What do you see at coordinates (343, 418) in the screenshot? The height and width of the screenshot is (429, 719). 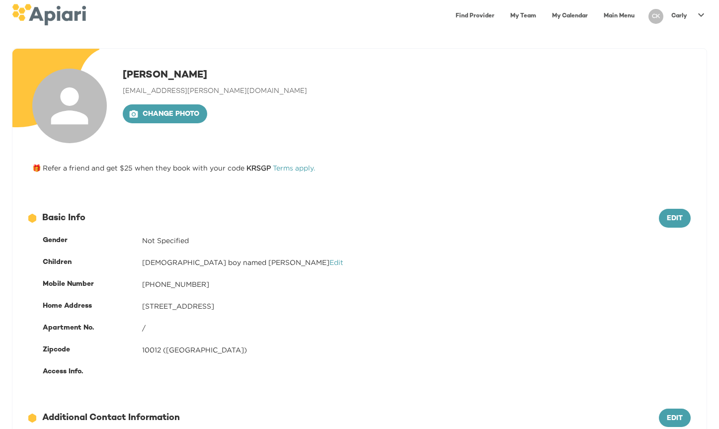 I see `div: Additional Contact Information` at bounding box center [343, 418].